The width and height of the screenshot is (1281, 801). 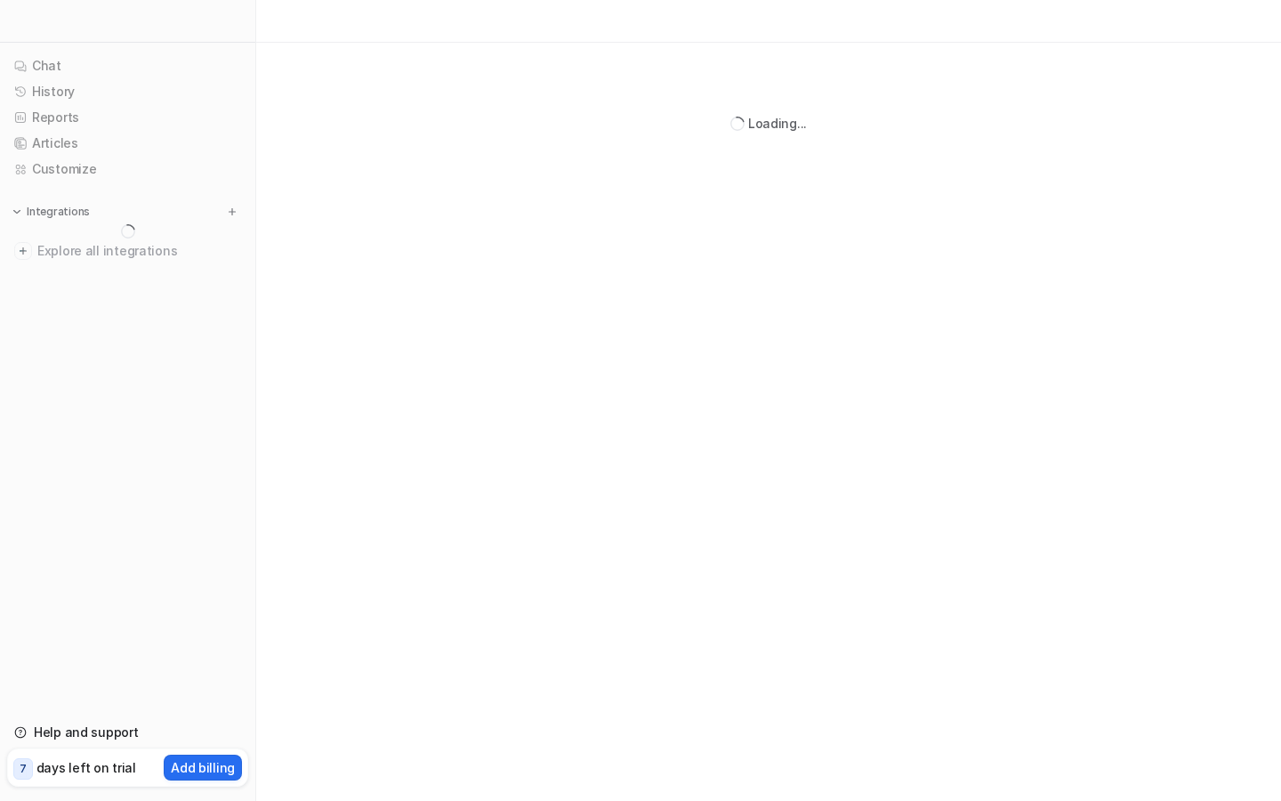 What do you see at coordinates (127, 251) in the screenshot?
I see `a: Explore all integrations` at bounding box center [127, 251].